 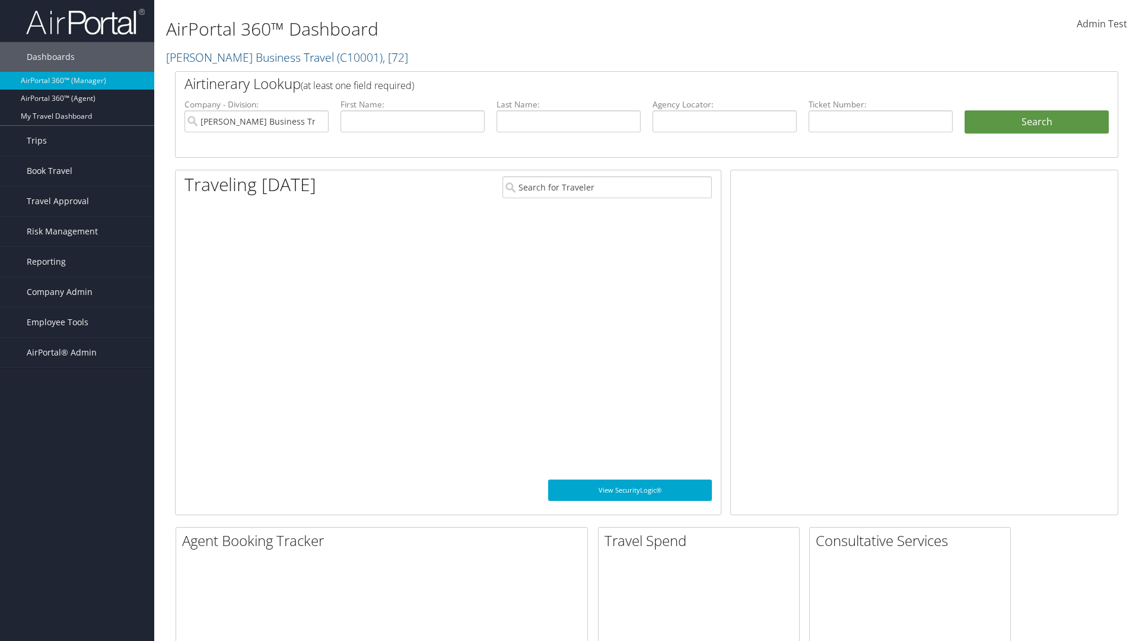 I want to click on label: Agency Locator:, so click(x=724, y=104).